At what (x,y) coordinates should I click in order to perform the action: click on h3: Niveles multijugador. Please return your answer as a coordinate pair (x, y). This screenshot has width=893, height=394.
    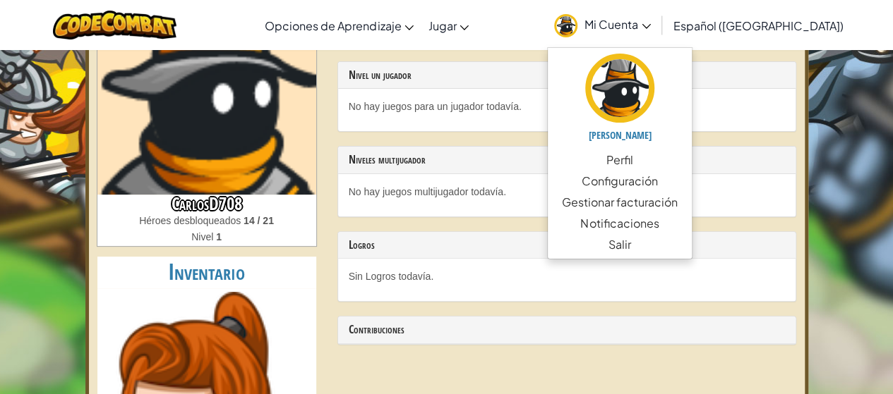
    Looking at the image, I should click on (567, 160).